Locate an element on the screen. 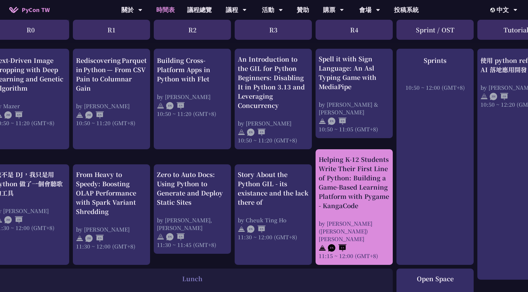  div: Zero to Auto Docs: Using Python to Generate and Deploy Static Sites is located at coordinates (192, 189).